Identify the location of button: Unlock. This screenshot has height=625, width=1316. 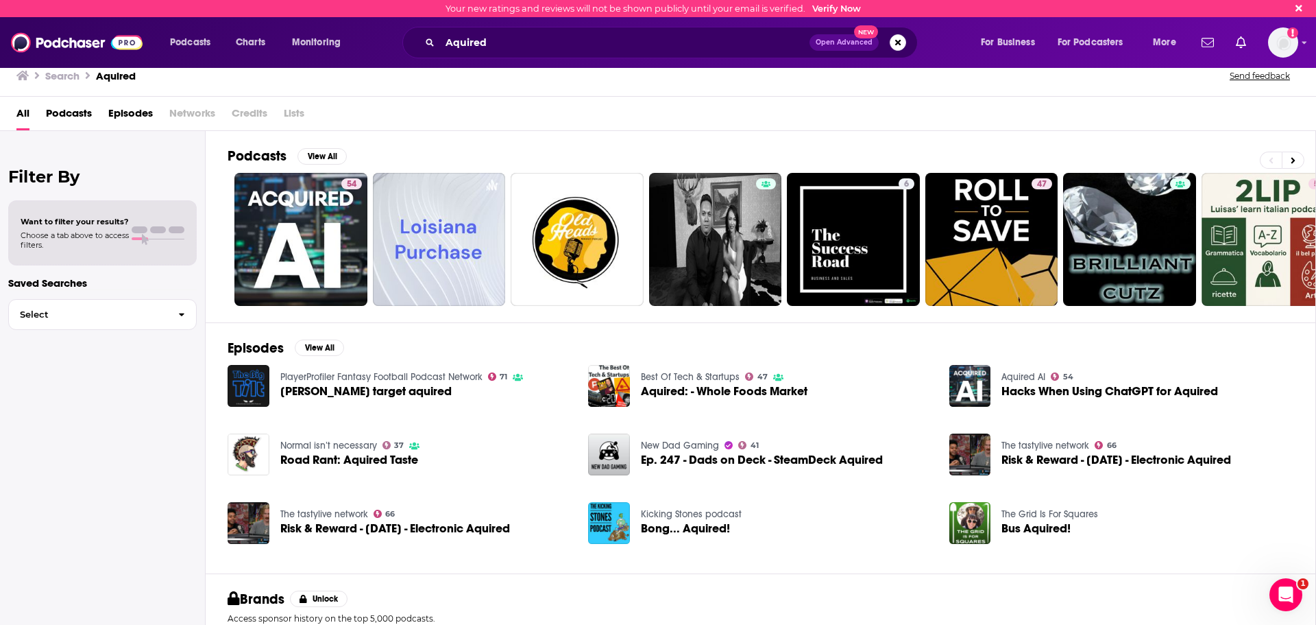
(319, 598).